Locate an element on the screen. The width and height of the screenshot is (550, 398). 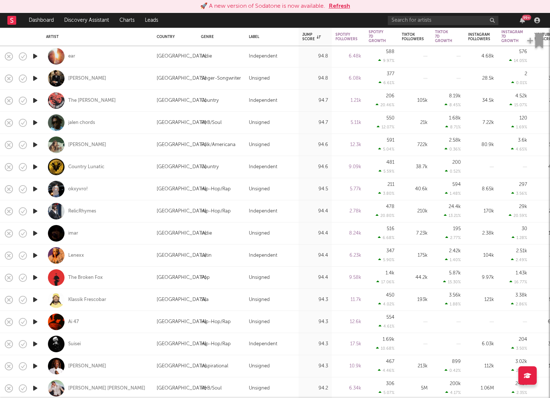
div: 6.03k is located at coordinates (481, 344).